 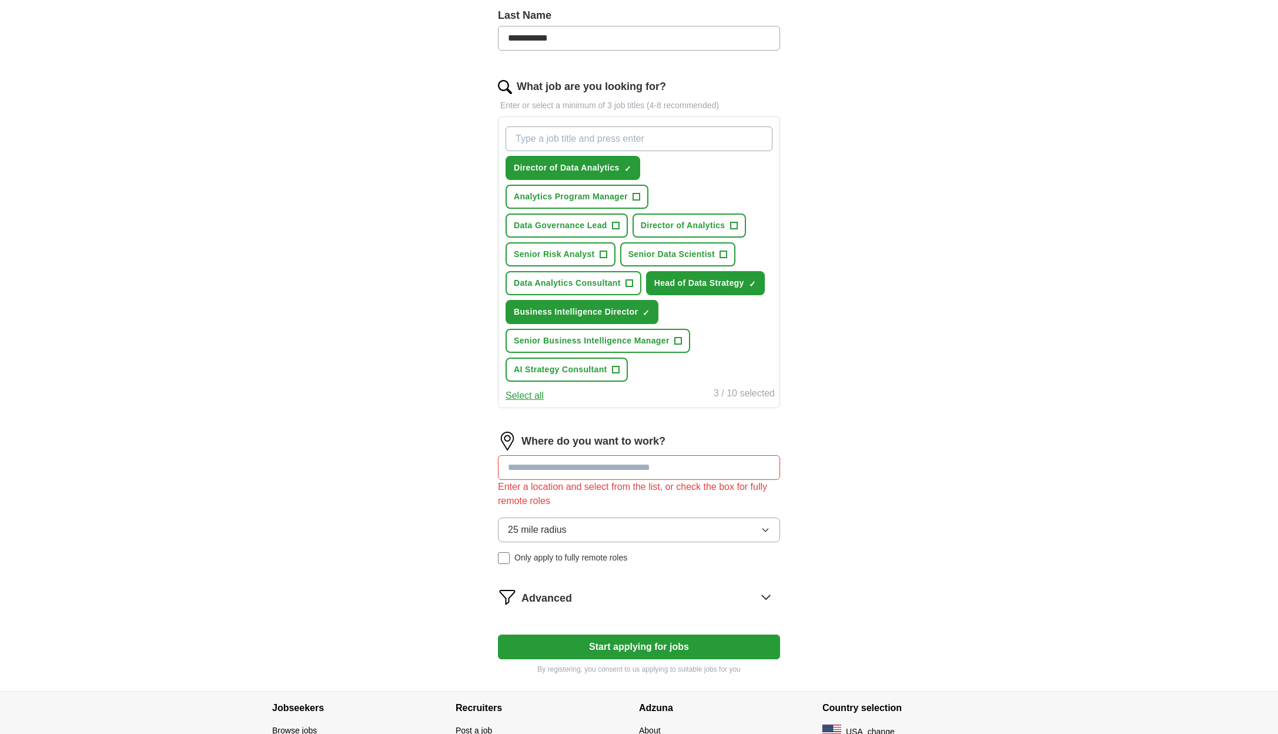 I want to click on span: 25 mile radius, so click(x=537, y=530).